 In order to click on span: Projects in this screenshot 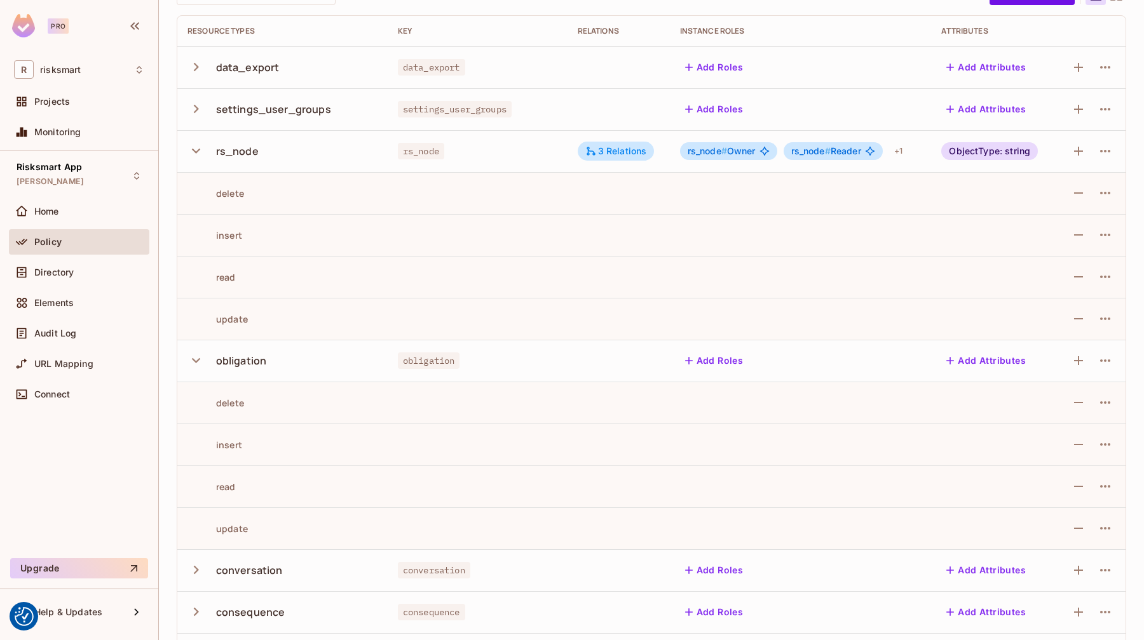, I will do `click(52, 102)`.